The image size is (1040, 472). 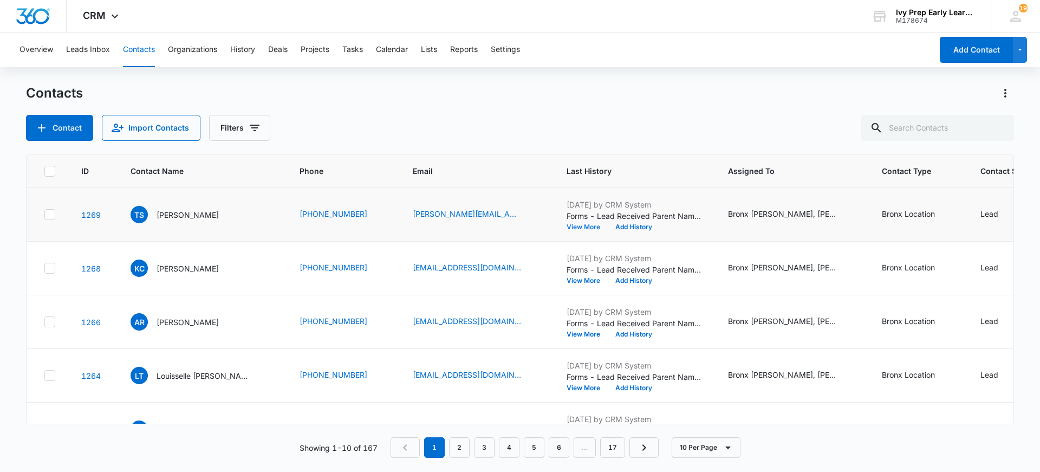 What do you see at coordinates (343, 215) in the screenshot?
I see `div: Phone - (718) 415-8471 - Select to Edit Field` at bounding box center [343, 215].